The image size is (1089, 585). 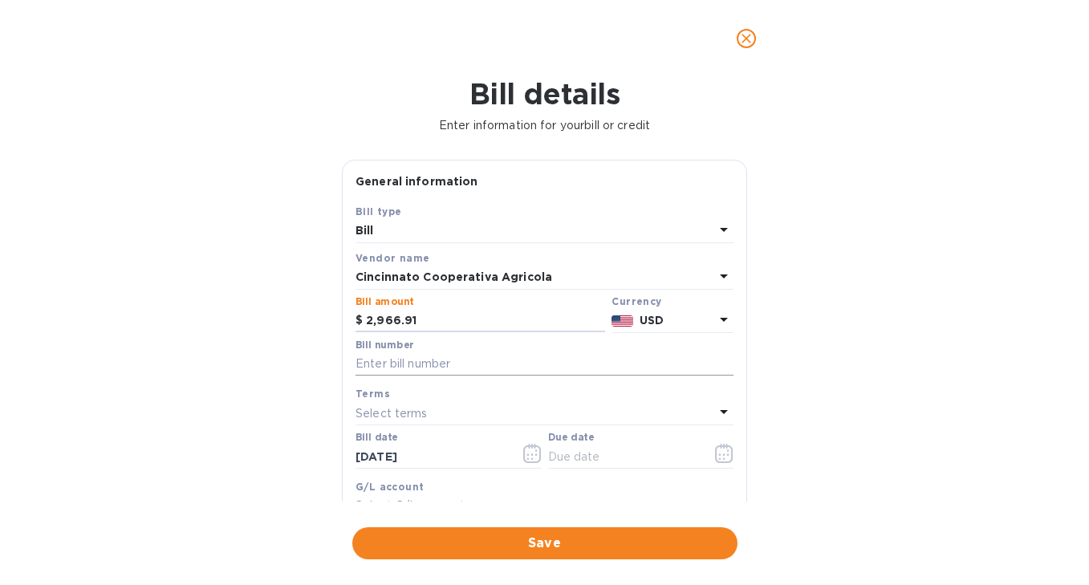 I want to click on b: Vendor name, so click(x=392, y=258).